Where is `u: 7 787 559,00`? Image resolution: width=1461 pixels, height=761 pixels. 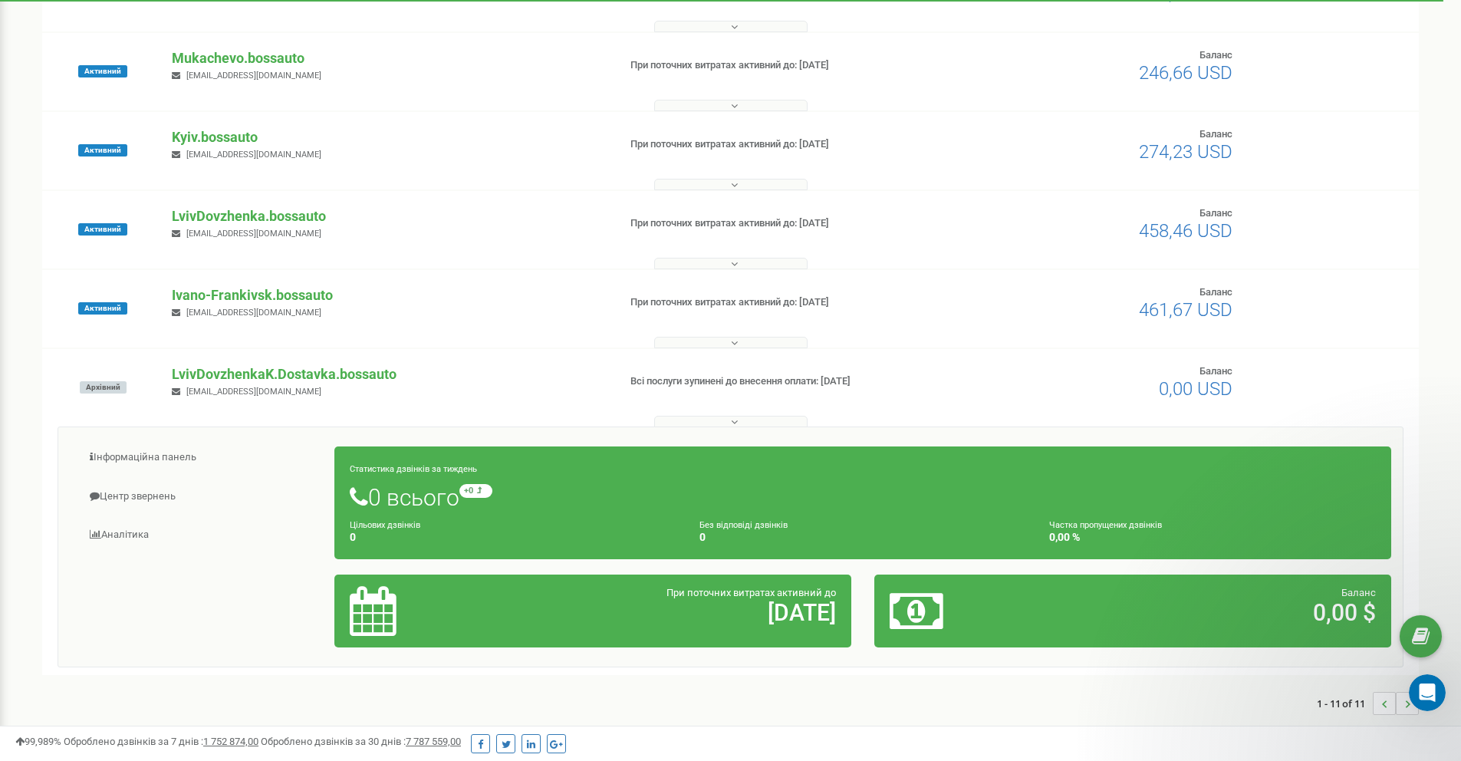 u: 7 787 559,00 is located at coordinates (433, 741).